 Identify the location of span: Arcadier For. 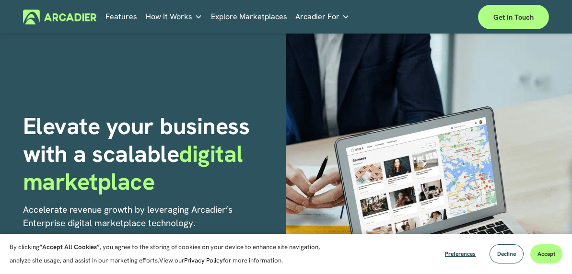
(317, 17).